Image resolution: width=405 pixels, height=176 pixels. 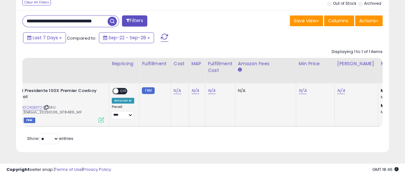 I want to click on a: Terms of Use, so click(x=68, y=170).